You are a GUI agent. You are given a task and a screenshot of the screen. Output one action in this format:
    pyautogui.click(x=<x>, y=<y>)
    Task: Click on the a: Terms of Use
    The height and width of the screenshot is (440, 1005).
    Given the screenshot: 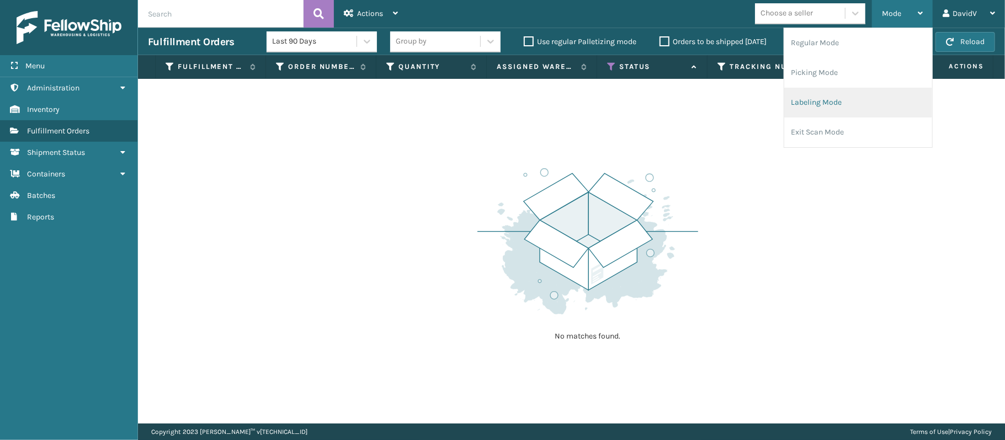 What is the action you would take?
    pyautogui.click(x=929, y=432)
    